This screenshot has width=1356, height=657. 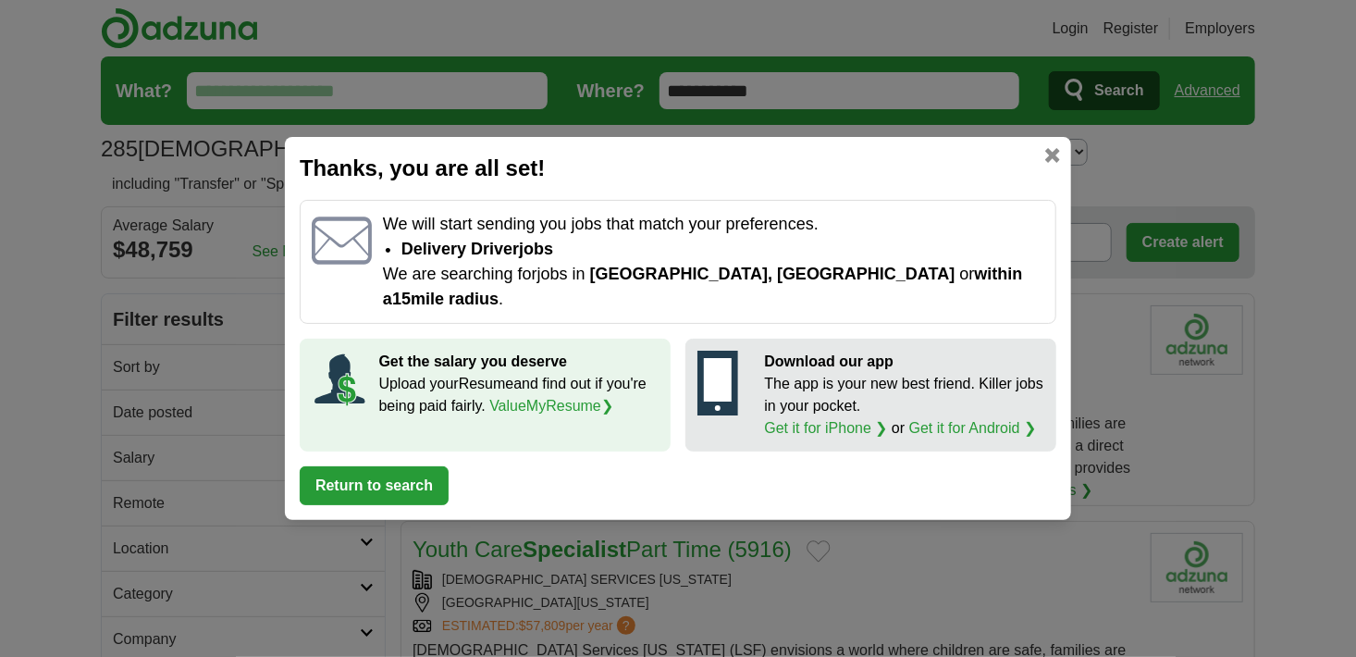 What do you see at coordinates (826, 427) in the screenshot?
I see `a: Get it for iPhone ❯` at bounding box center [826, 427].